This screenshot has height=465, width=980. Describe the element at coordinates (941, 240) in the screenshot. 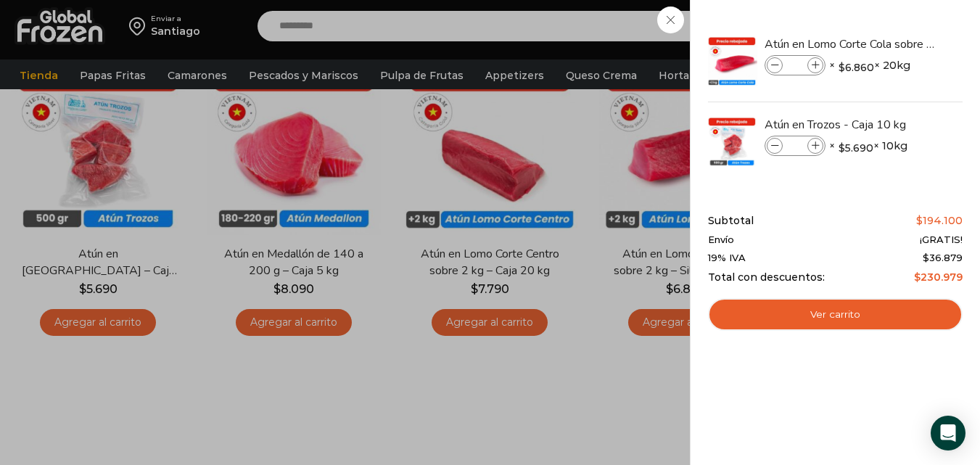

I see `span: ¡GRATIS!` at that location.